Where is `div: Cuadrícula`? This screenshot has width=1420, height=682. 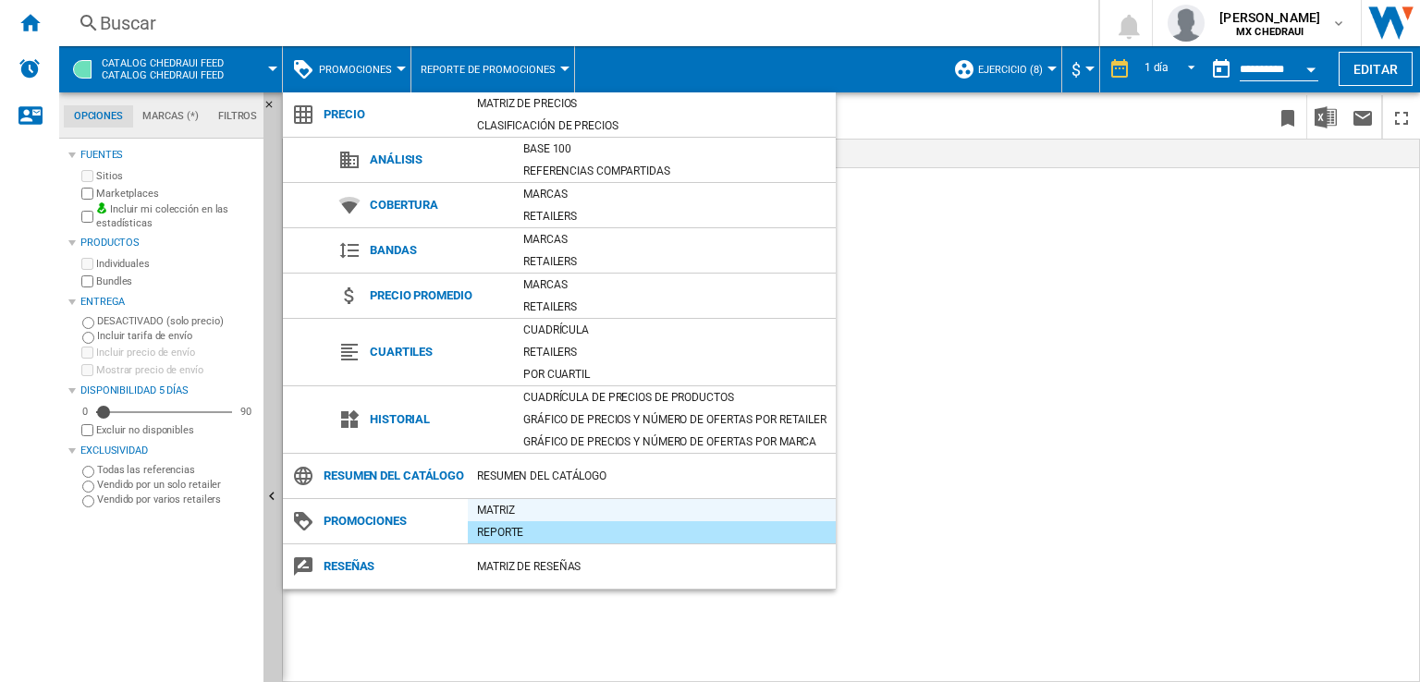
div: Cuadrícula is located at coordinates (675, 330).